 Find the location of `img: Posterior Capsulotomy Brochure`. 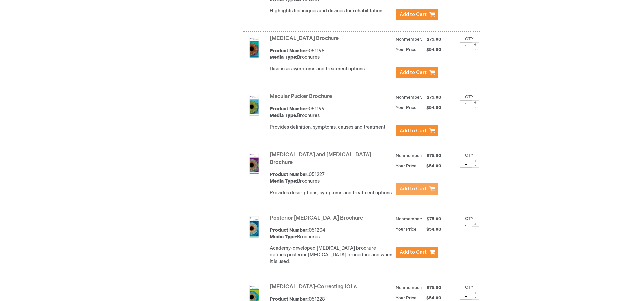

img: Posterior Capsulotomy Brochure is located at coordinates (254, 227).